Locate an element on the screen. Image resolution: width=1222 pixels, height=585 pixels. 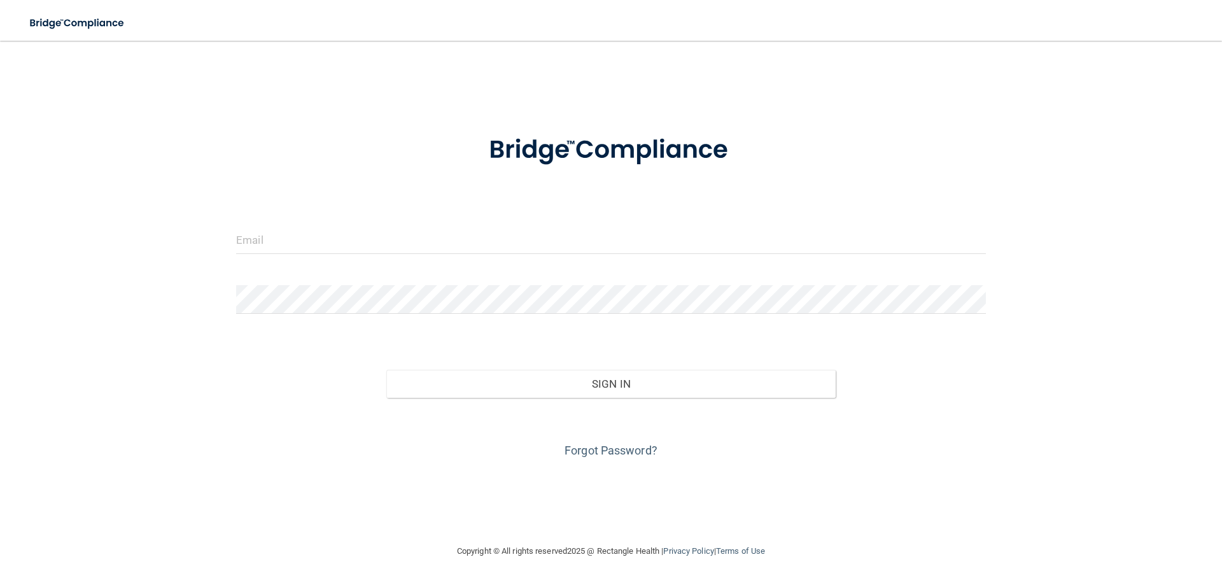
a: Privacy Policy is located at coordinates (688, 551).